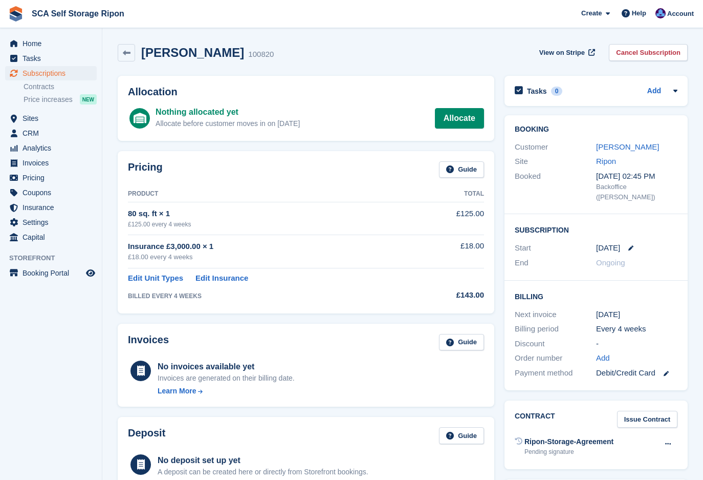  I want to click on div: 100820, so click(261, 54).